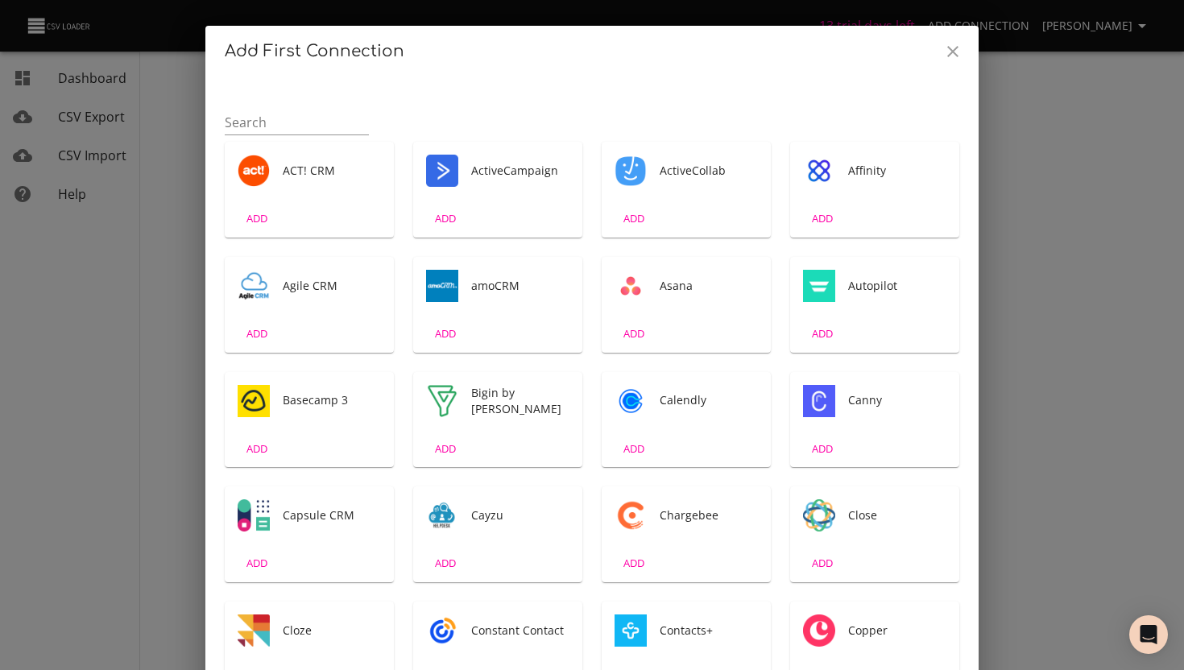  What do you see at coordinates (332, 286) in the screenshot?
I see `span: Agile CRM` at bounding box center [332, 286].